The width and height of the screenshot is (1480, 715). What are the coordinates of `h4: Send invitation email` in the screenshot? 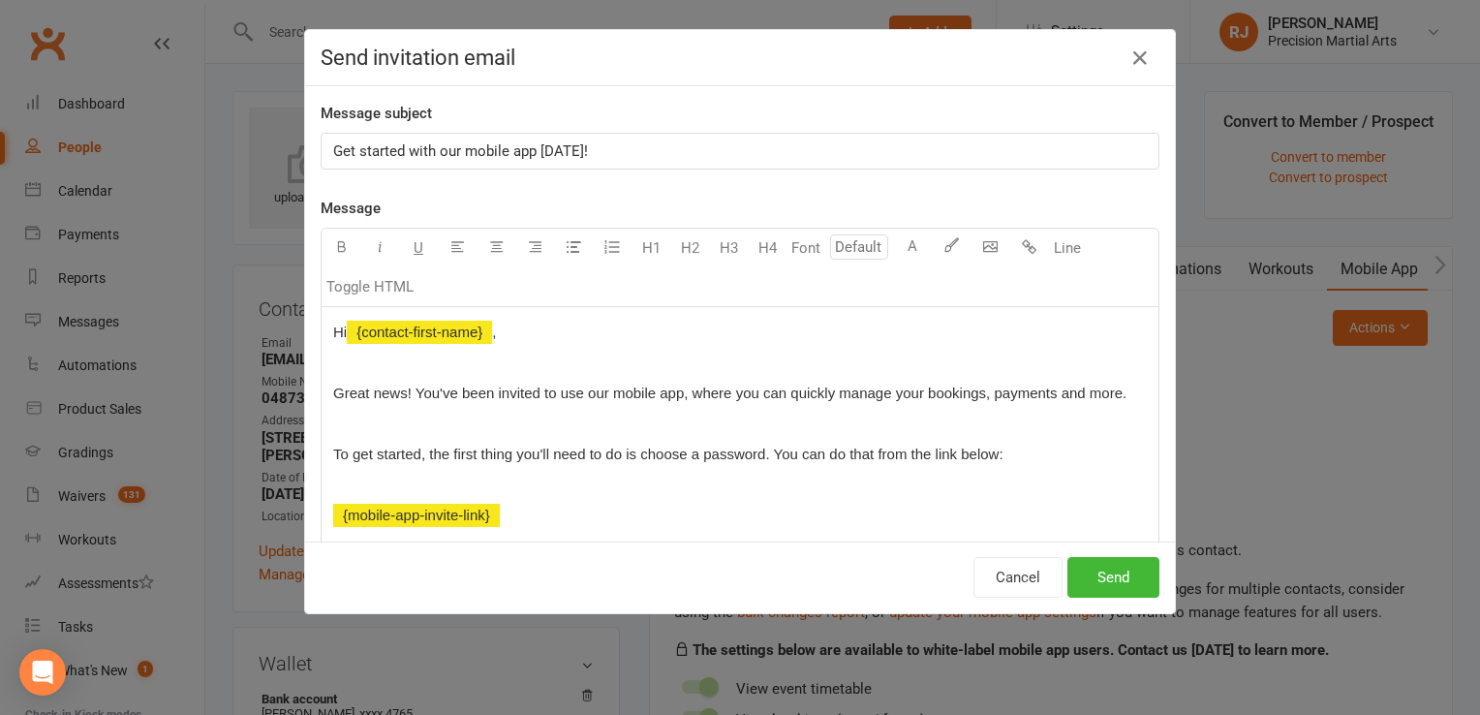 It's located at (740, 57).